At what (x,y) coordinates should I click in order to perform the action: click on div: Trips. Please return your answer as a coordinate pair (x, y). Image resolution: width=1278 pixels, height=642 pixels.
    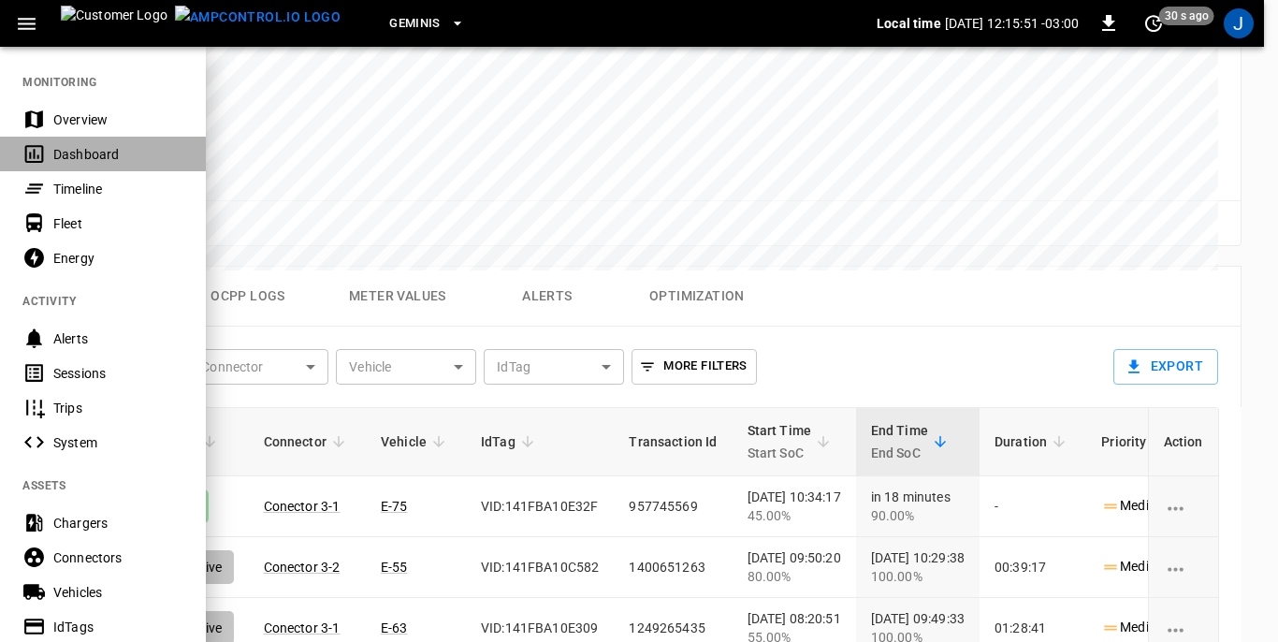
    Looking at the image, I should click on (118, 408).